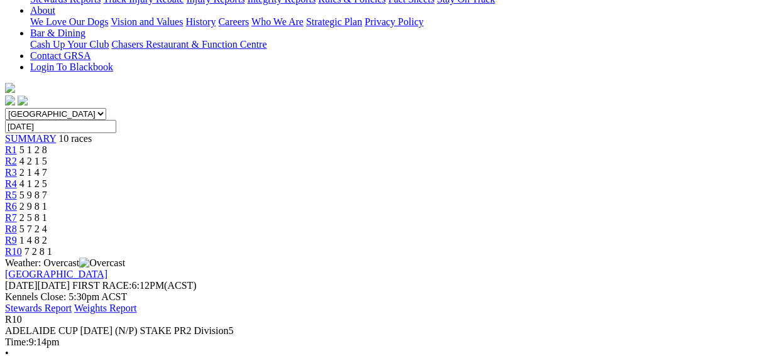  Describe the element at coordinates (13, 251) in the screenshot. I see `a: R10` at that location.